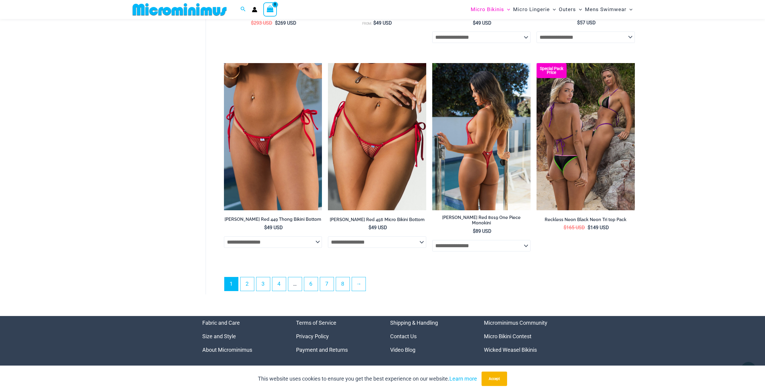  What do you see at coordinates (255, 10) in the screenshot?
I see `a: Account icon link` at bounding box center [255, 10].